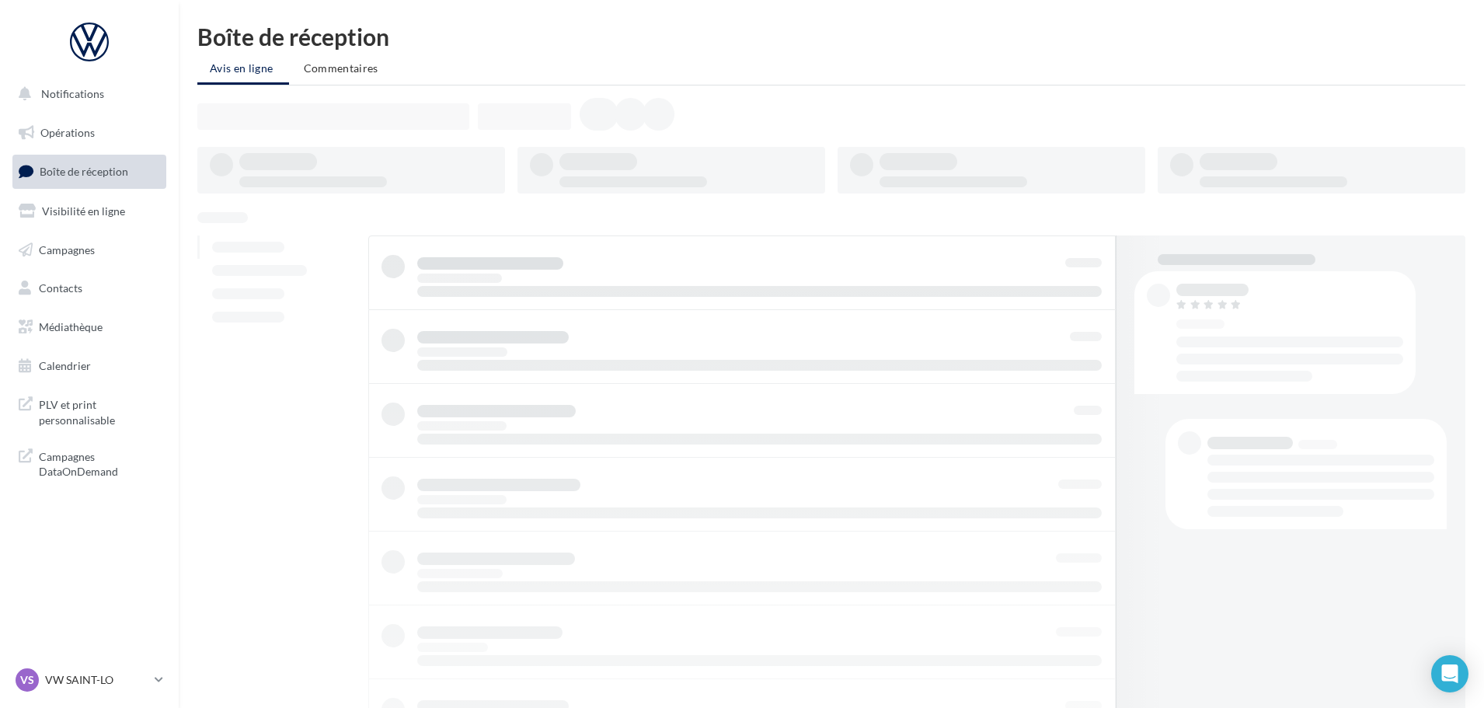  Describe the element at coordinates (86, 94) in the screenshot. I see `button: Notifications` at that location.